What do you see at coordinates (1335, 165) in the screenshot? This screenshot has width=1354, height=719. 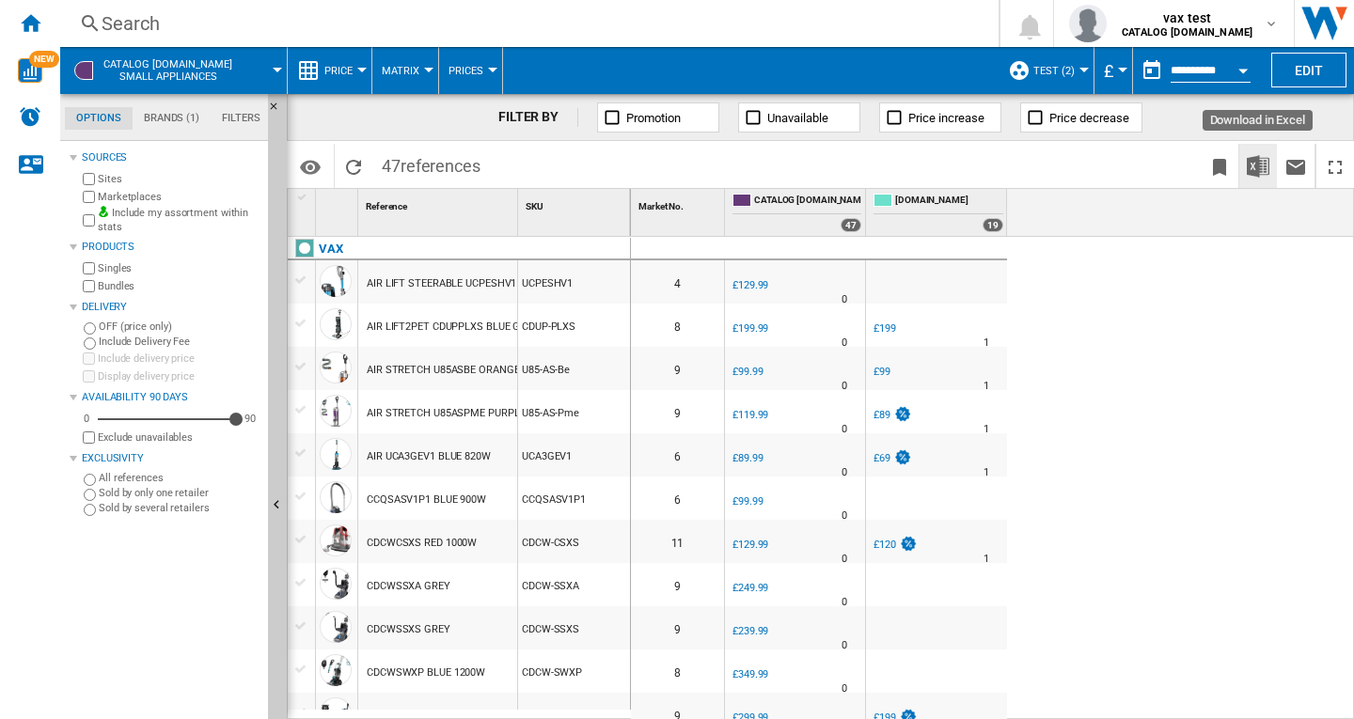 I see `button: Maximize` at bounding box center [1335, 165].